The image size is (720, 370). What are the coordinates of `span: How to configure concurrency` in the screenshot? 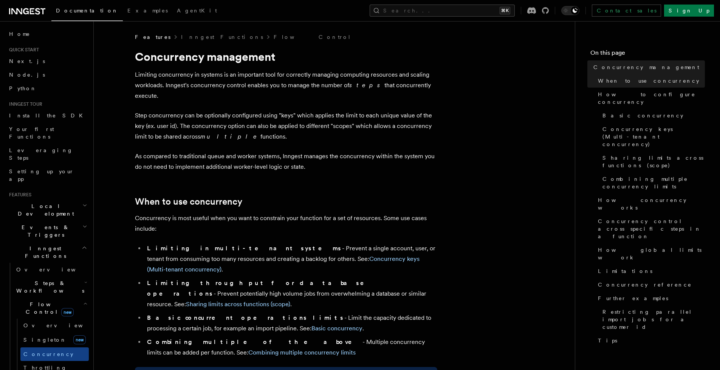 It's located at (651, 98).